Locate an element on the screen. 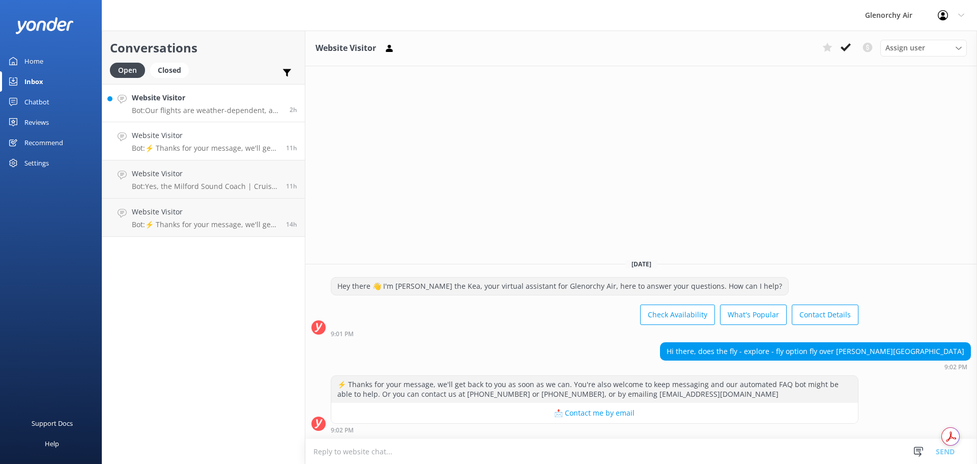 The image size is (977, 464). button: 📩 Contact me by email is located at coordinates (595, 413).